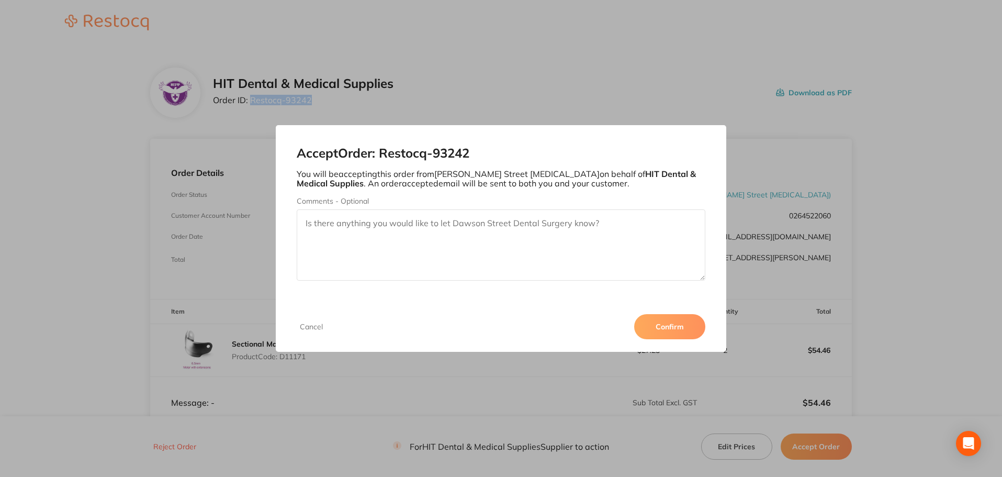  What do you see at coordinates (670, 327) in the screenshot?
I see `button: Confirm` at bounding box center [670, 327].